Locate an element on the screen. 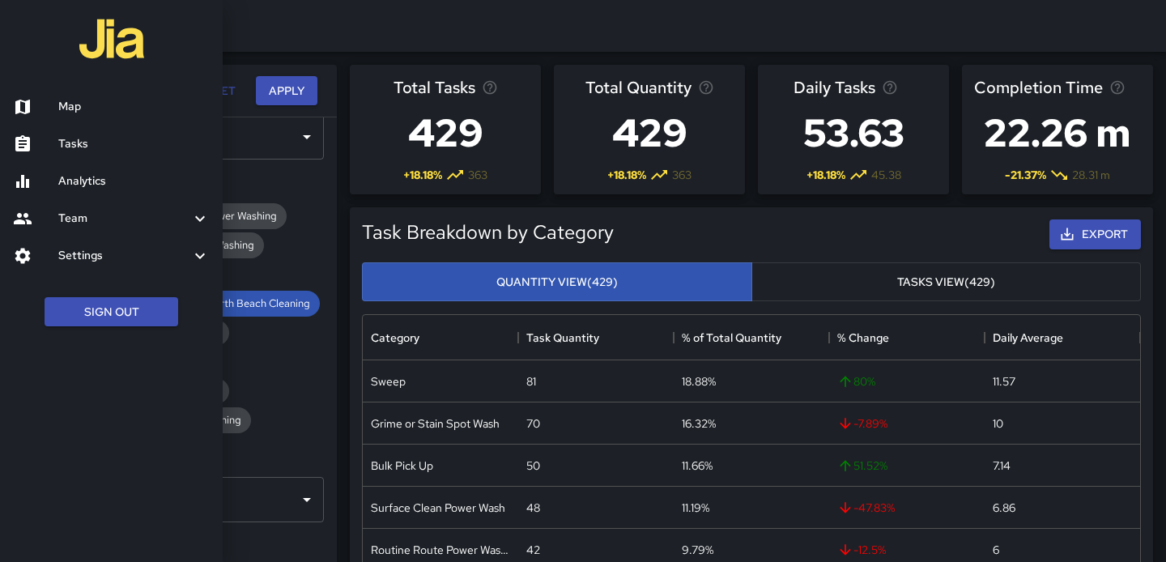 The height and width of the screenshot is (562, 1166). h6: Team is located at coordinates (124, 219).